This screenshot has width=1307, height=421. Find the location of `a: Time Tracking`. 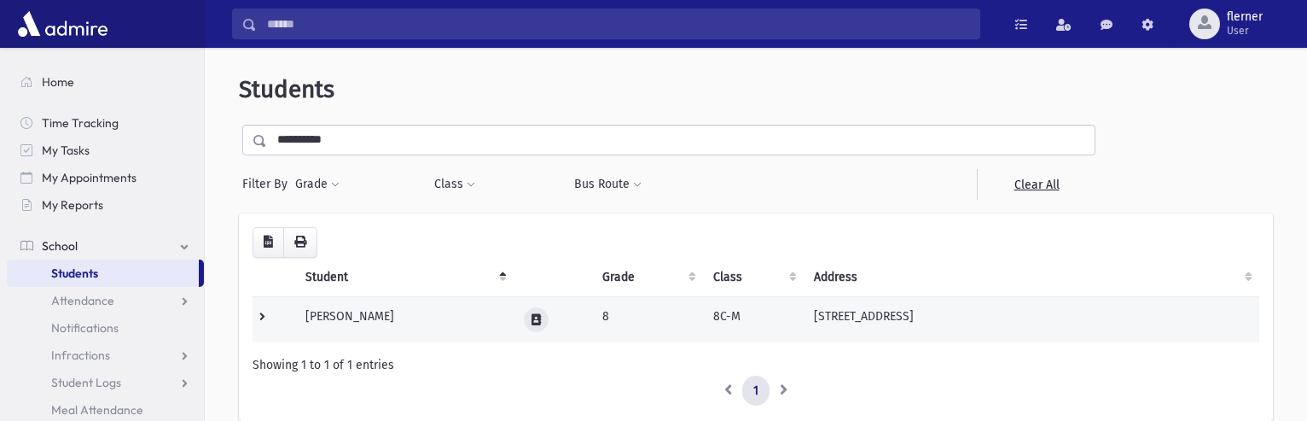

a: Time Tracking is located at coordinates (105, 123).